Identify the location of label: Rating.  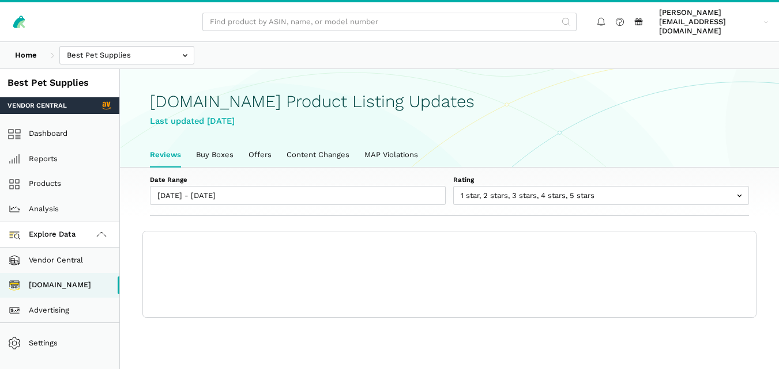
(601, 180).